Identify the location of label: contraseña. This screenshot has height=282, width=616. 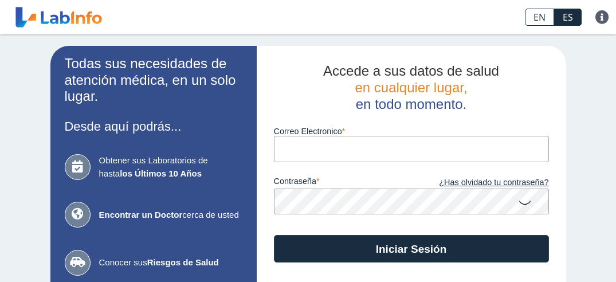
(343, 183).